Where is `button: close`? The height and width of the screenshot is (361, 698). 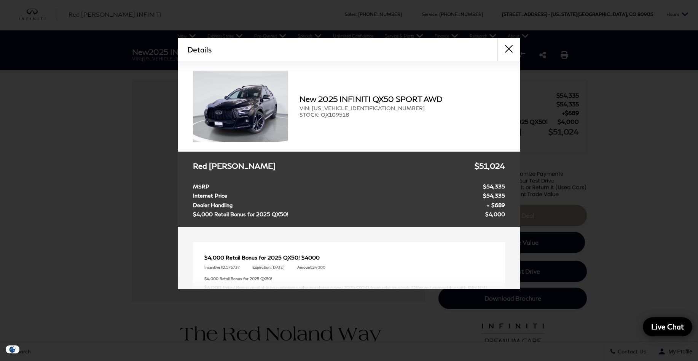
button: close is located at coordinates (509, 49).